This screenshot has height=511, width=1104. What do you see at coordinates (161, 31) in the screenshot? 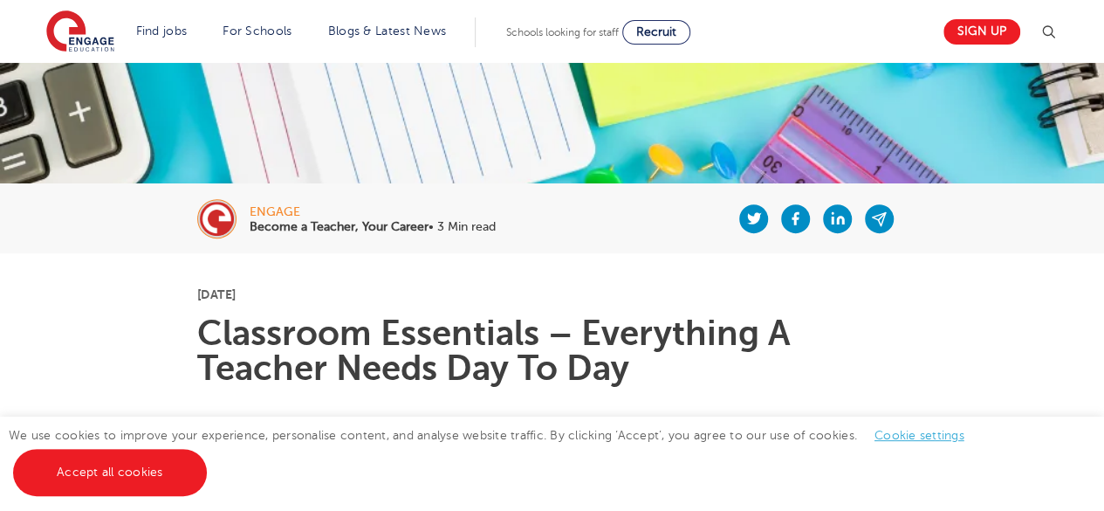
I see `a: Find jobs` at bounding box center [161, 31].